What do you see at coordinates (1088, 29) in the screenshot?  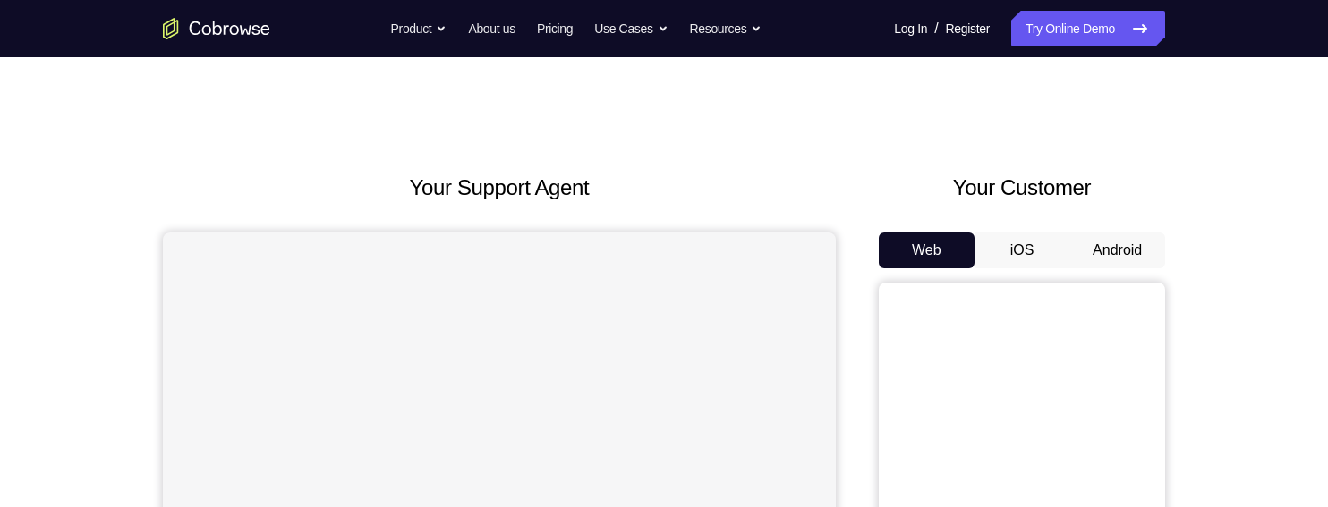 I see `a: Try Online Demo` at bounding box center [1088, 29].